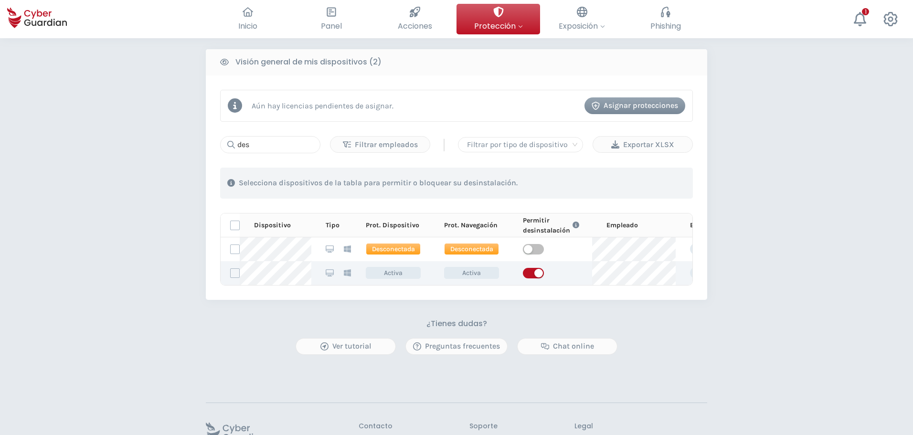  What do you see at coordinates (380, 145) in the screenshot?
I see `div: Filtrar empleados` at bounding box center [380, 145].